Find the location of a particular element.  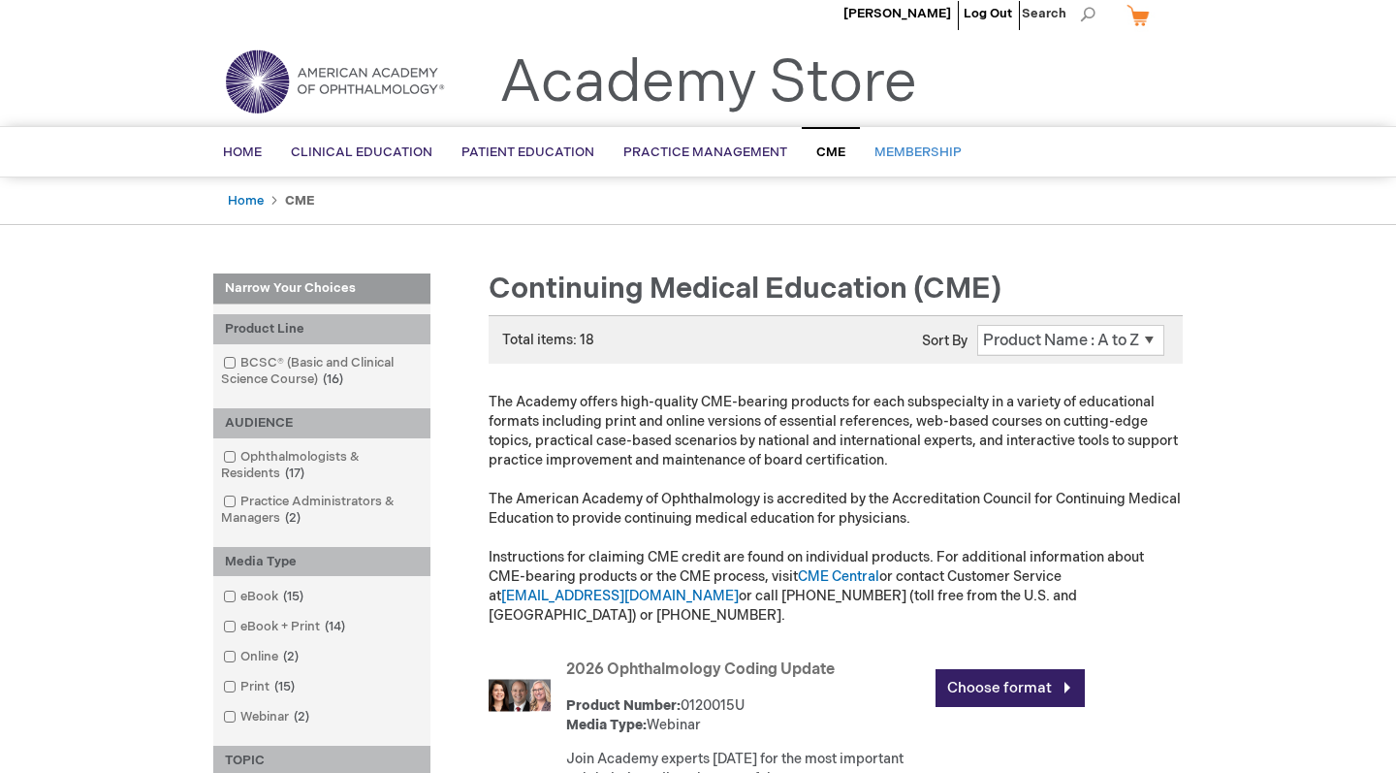

a: Academy Store is located at coordinates (708, 83).